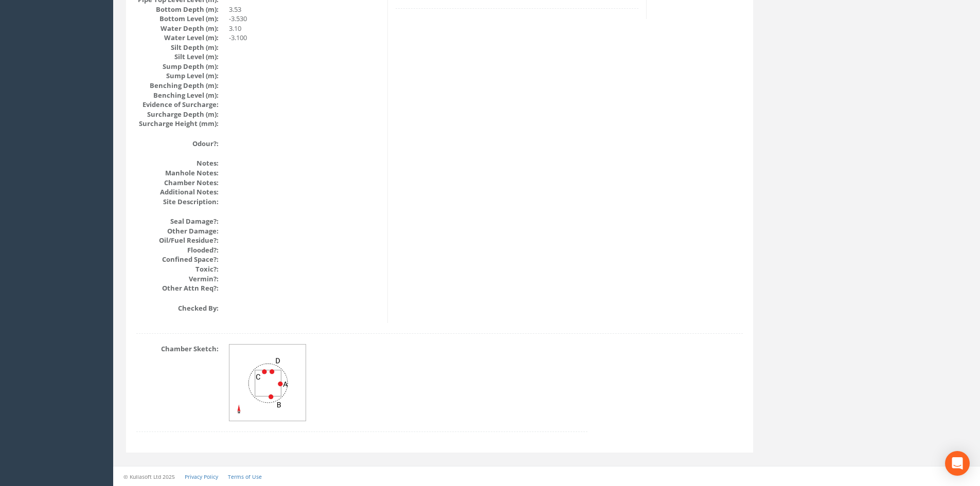  What do you see at coordinates (304, 9) in the screenshot?
I see `dd: 3.53` at bounding box center [304, 9].